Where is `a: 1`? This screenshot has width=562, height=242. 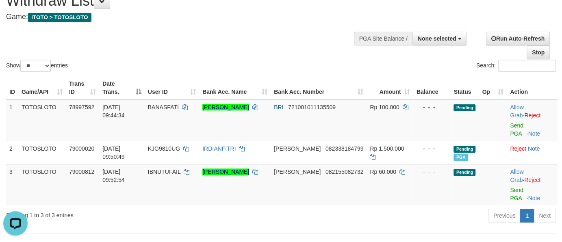
a: 1 is located at coordinates (527, 216).